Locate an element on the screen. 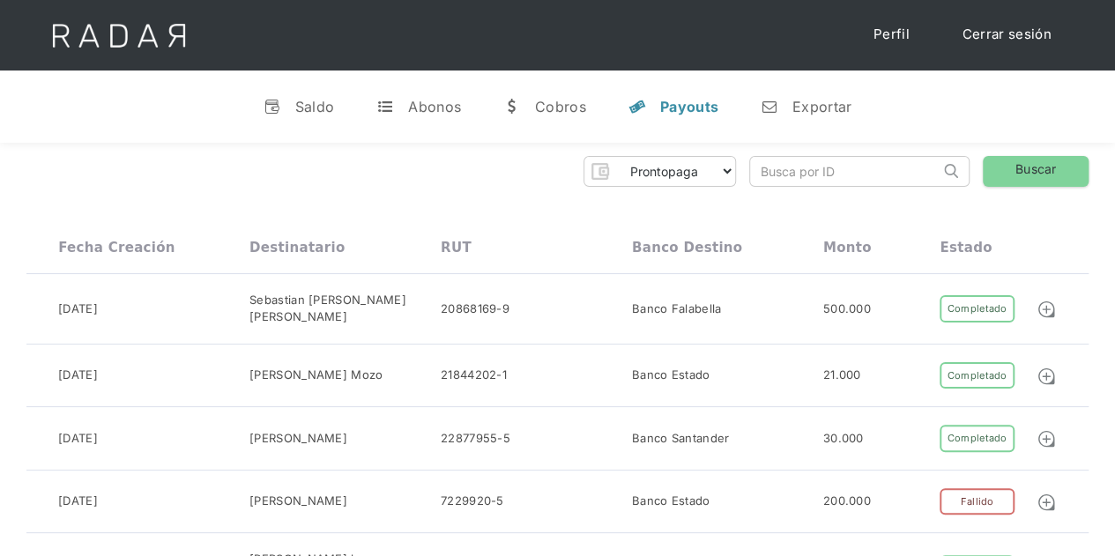 The width and height of the screenshot is (1115, 556). div: n is located at coordinates (769, 107).